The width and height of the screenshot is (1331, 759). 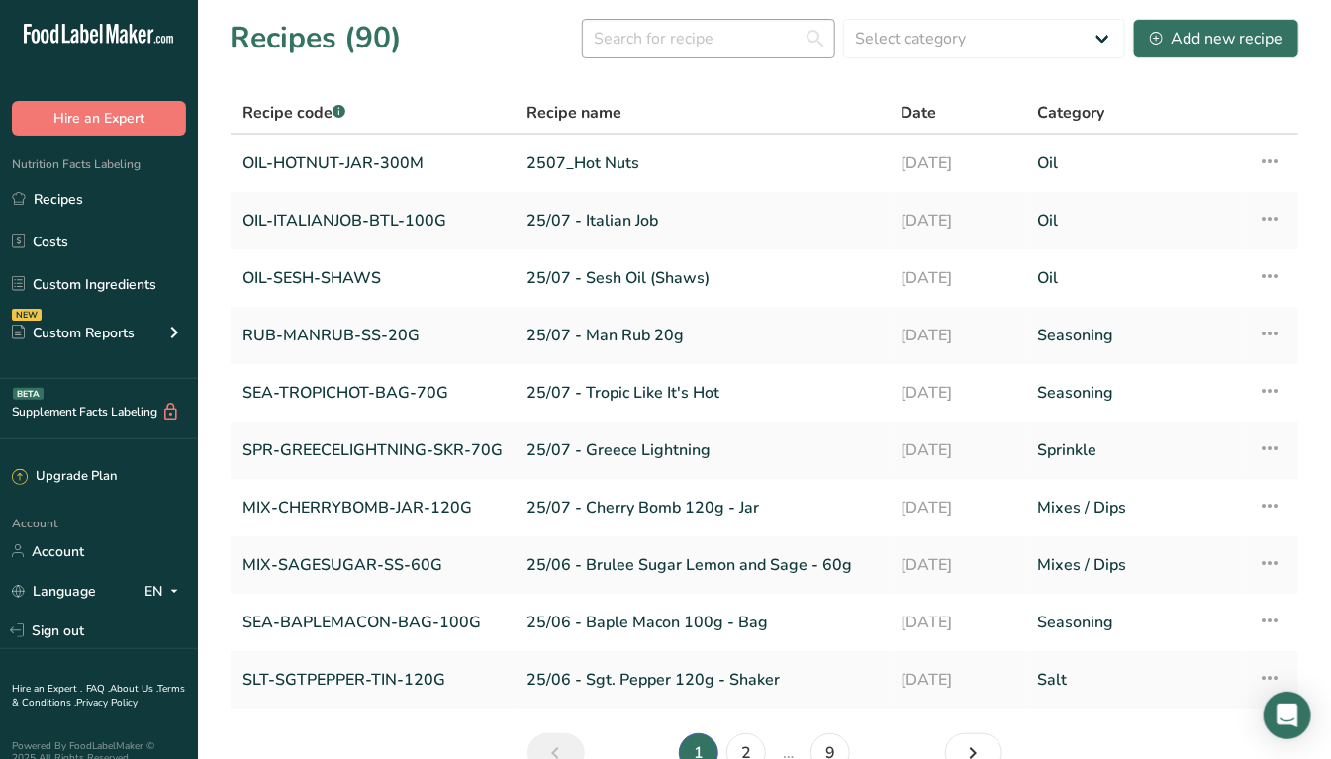 What do you see at coordinates (701, 622) in the screenshot?
I see `a: 25/06 - Baple Macon 100g - Bag` at bounding box center [701, 622].